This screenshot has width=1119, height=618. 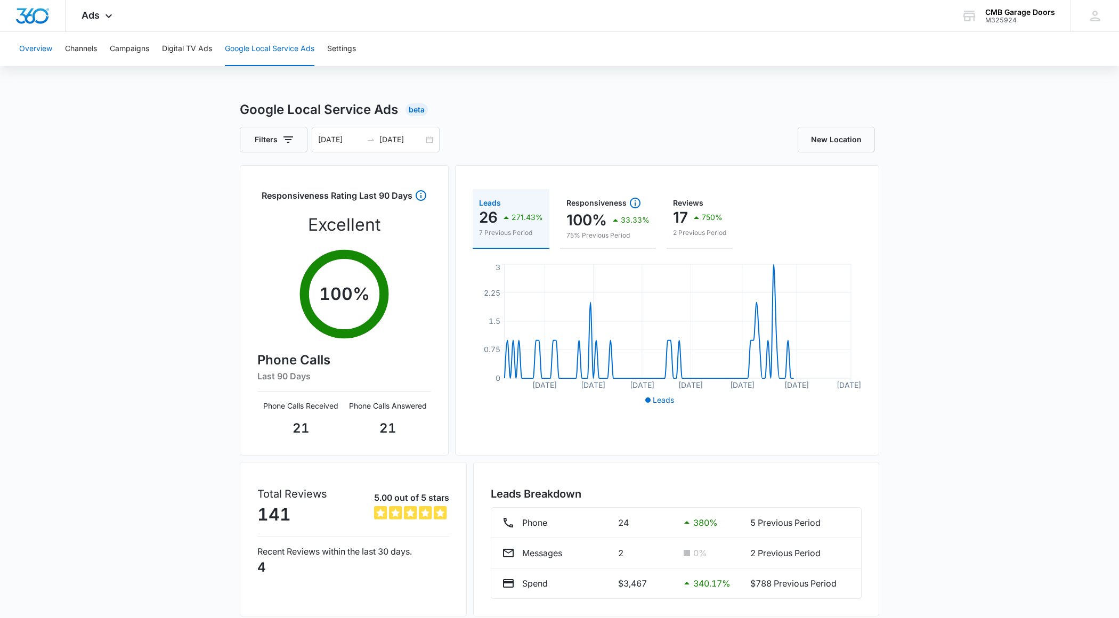 I want to click on a: New Location, so click(x=836, y=140).